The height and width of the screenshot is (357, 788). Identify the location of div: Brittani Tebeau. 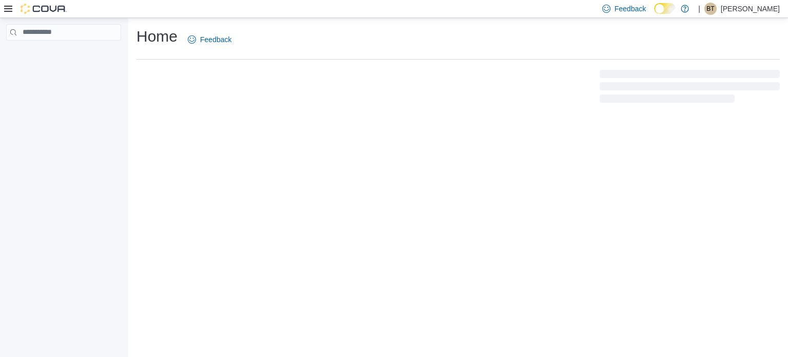
(711, 9).